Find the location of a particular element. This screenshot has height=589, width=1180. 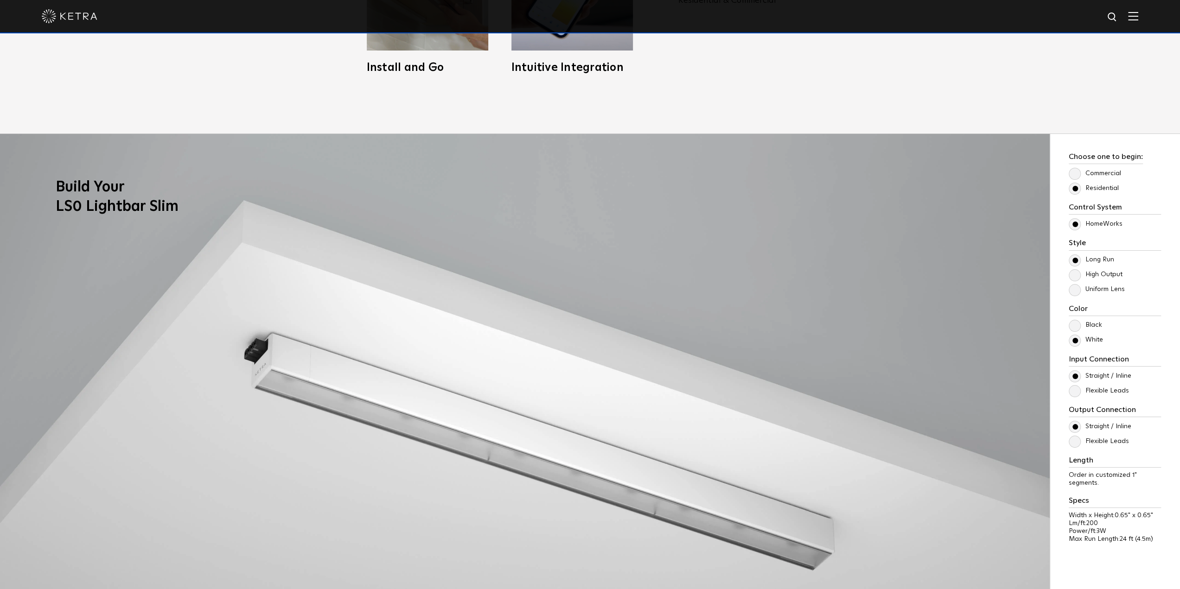

h3: Color is located at coordinates (1114, 310).